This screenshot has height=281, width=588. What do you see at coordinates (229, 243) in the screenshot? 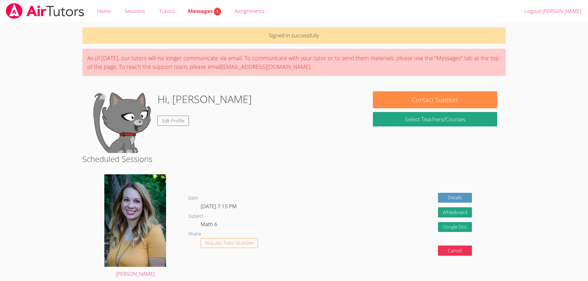
I see `span: Request Tutor Number` at bounding box center [229, 243].